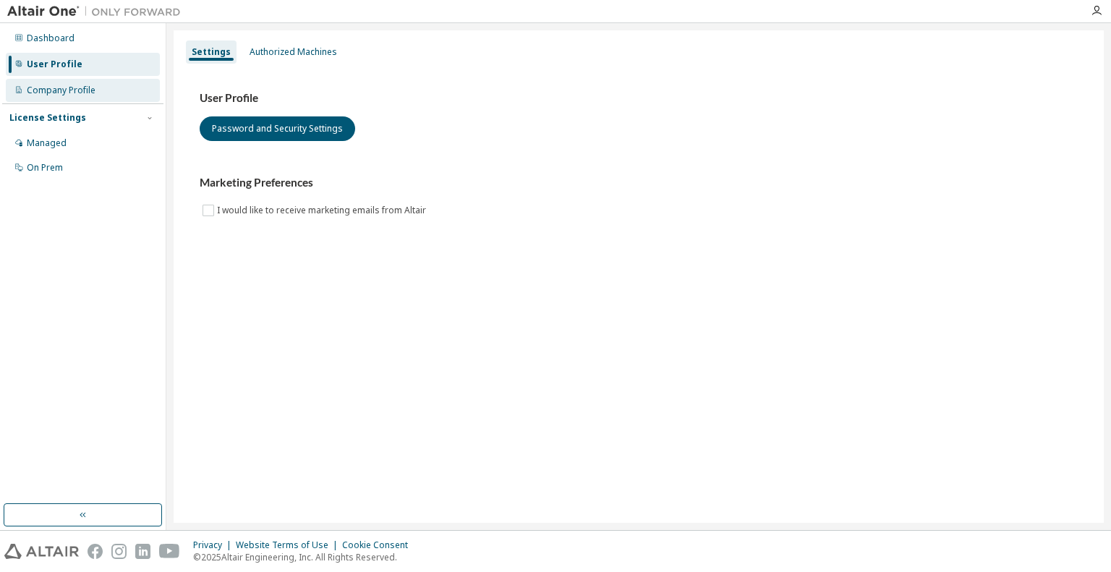  Describe the element at coordinates (61, 90) in the screenshot. I see `div: Company Profile` at that location.